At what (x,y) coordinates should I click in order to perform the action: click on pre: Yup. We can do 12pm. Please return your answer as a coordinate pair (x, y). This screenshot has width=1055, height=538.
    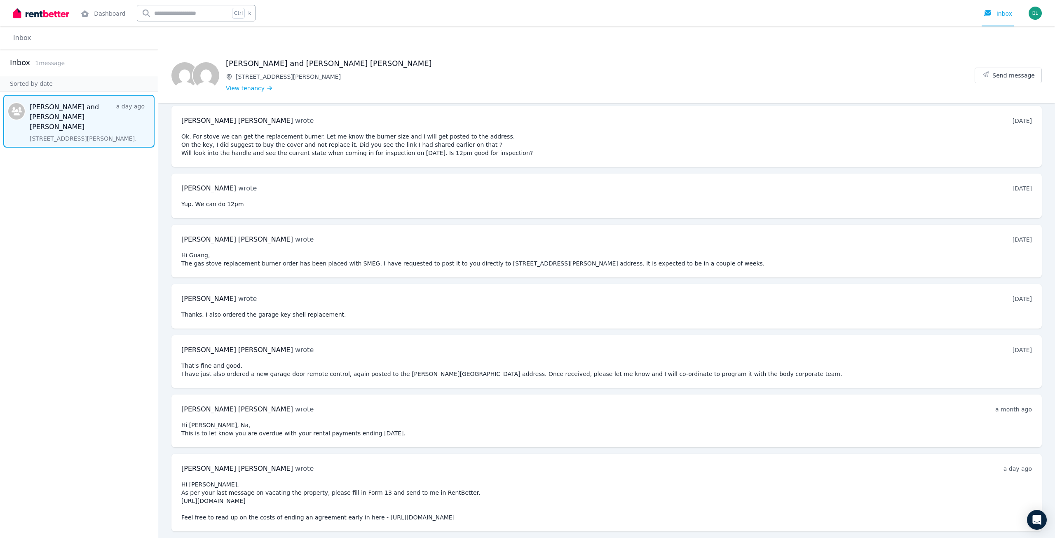
    Looking at the image, I should click on (606, 204).